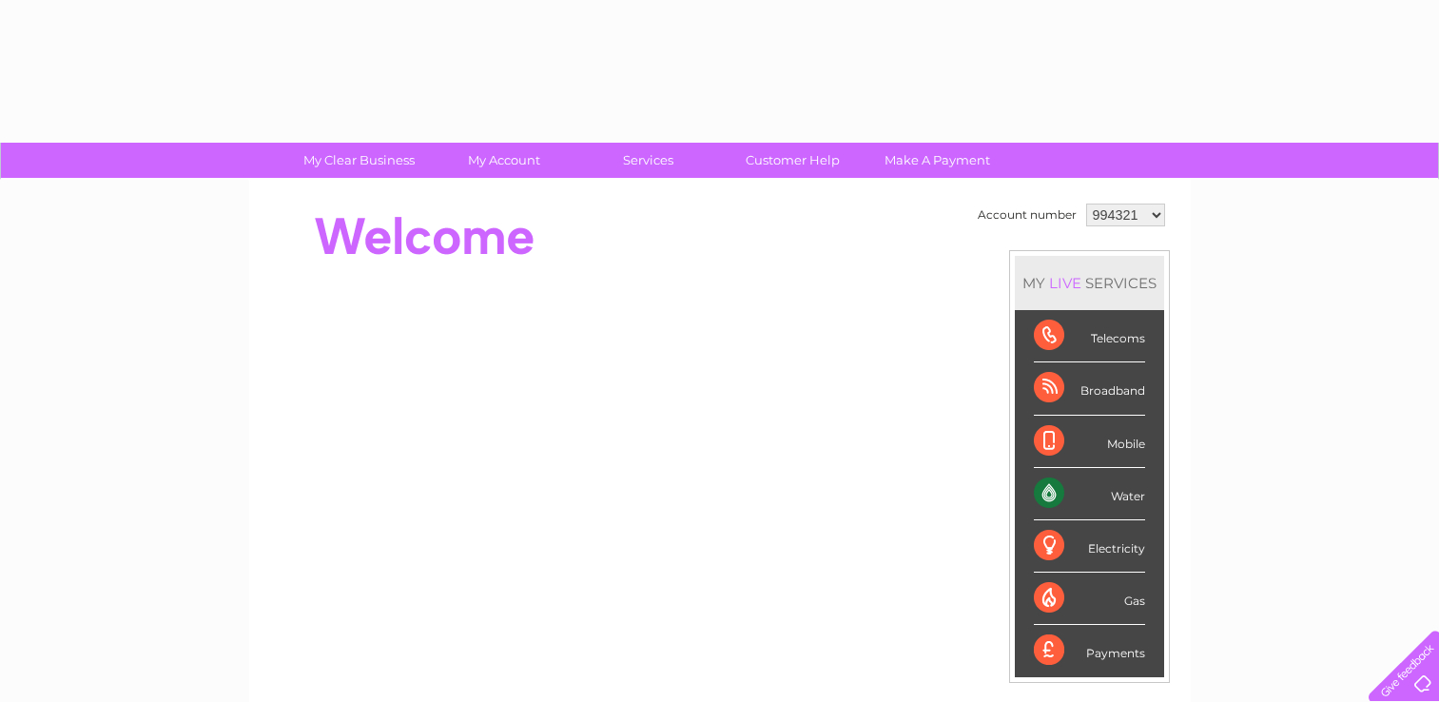 The image size is (1439, 702). I want to click on a: My Clear Business, so click(359, 160).